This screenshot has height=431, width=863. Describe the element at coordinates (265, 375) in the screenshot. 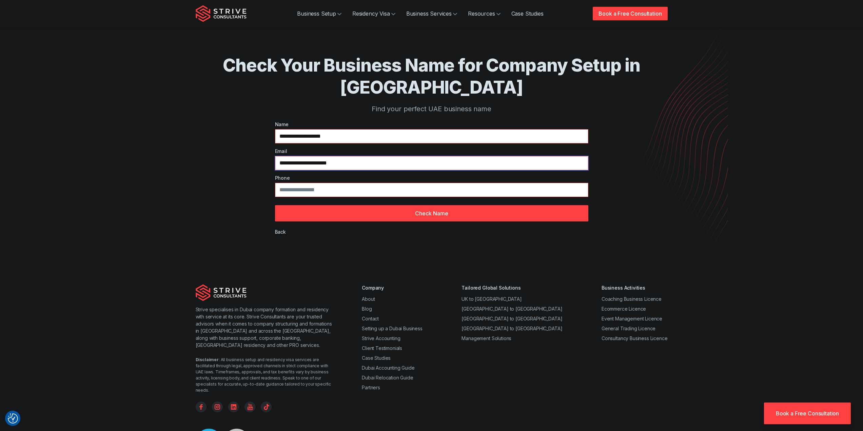

I see `div: : All business setup and residency visa services are facilitated through legal, approved channels...` at that location.